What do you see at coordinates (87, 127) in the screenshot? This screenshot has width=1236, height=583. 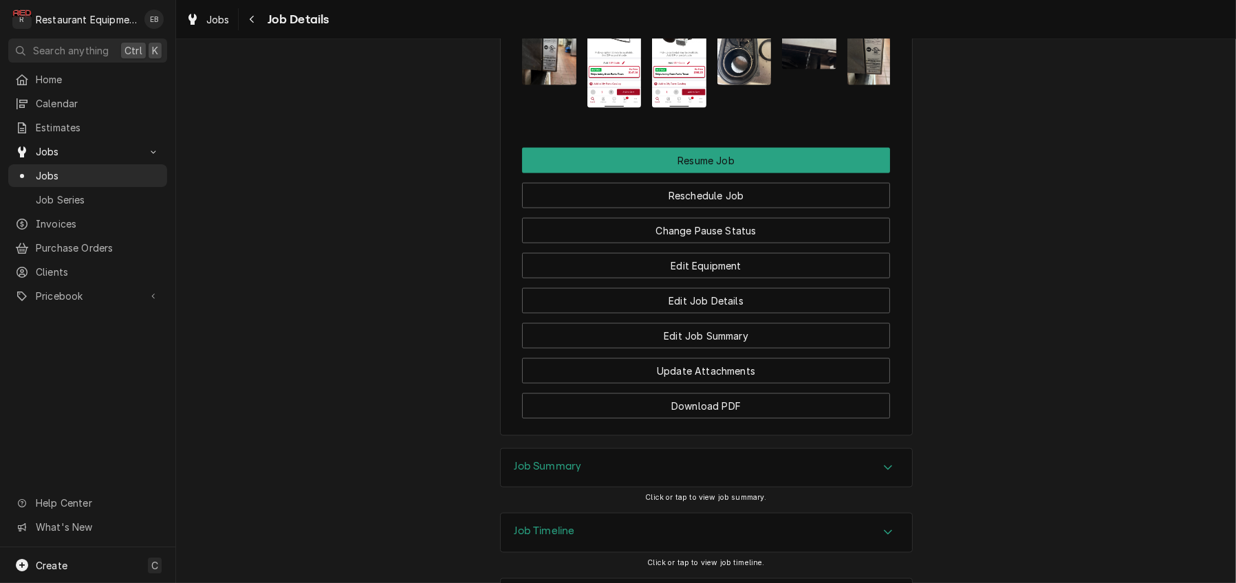 I see `a: Estimates` at bounding box center [87, 127].